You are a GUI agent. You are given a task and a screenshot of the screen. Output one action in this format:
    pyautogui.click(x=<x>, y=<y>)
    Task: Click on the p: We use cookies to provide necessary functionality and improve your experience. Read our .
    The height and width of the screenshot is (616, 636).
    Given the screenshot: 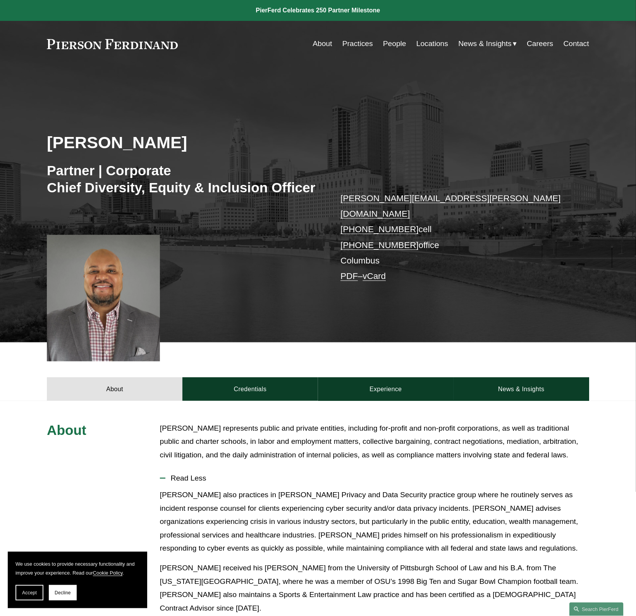 What is the action you would take?
    pyautogui.click(x=77, y=569)
    